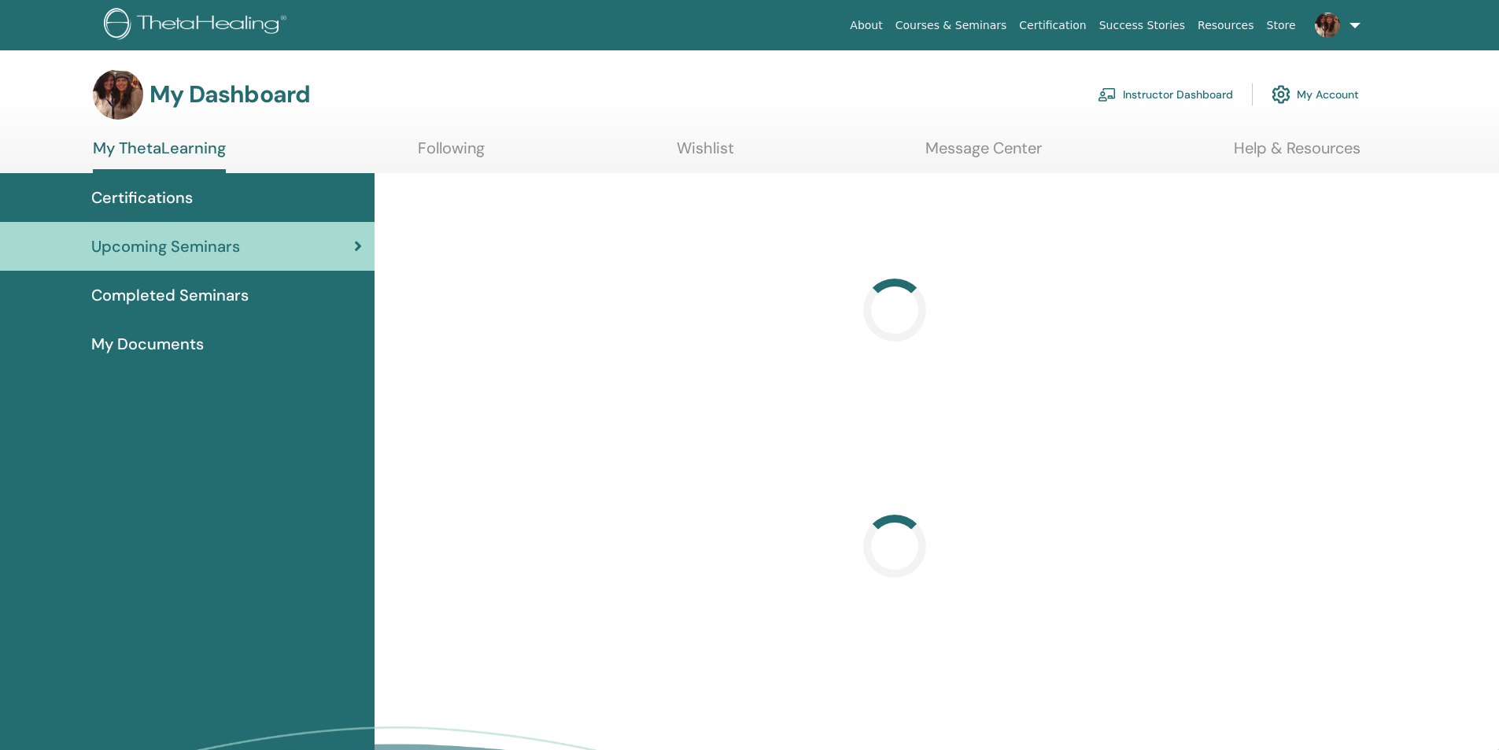  I want to click on span: My Documents, so click(147, 344).